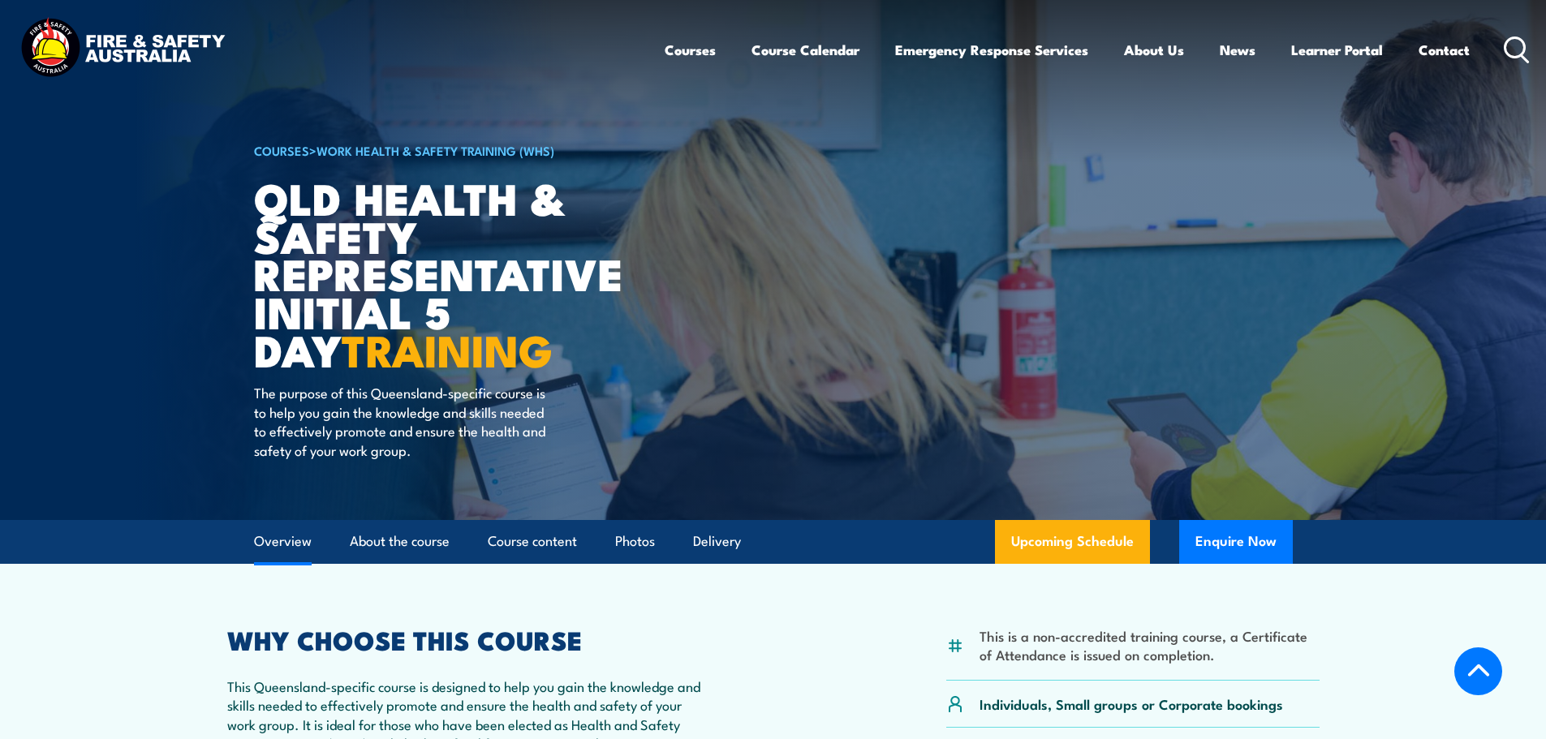  What do you see at coordinates (402, 421) in the screenshot?
I see `p: The purpose of this Queensland-specific course is to help you gain the knowledge and skills neede...` at bounding box center [402, 421].